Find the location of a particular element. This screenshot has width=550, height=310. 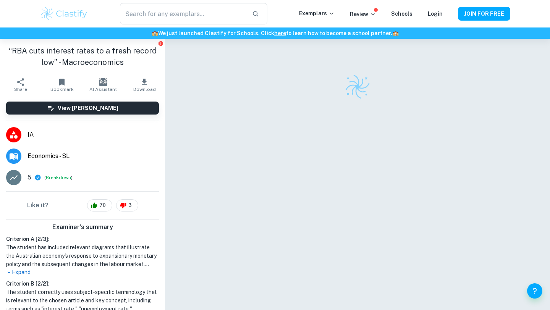

button: Report issue is located at coordinates (160, 43).